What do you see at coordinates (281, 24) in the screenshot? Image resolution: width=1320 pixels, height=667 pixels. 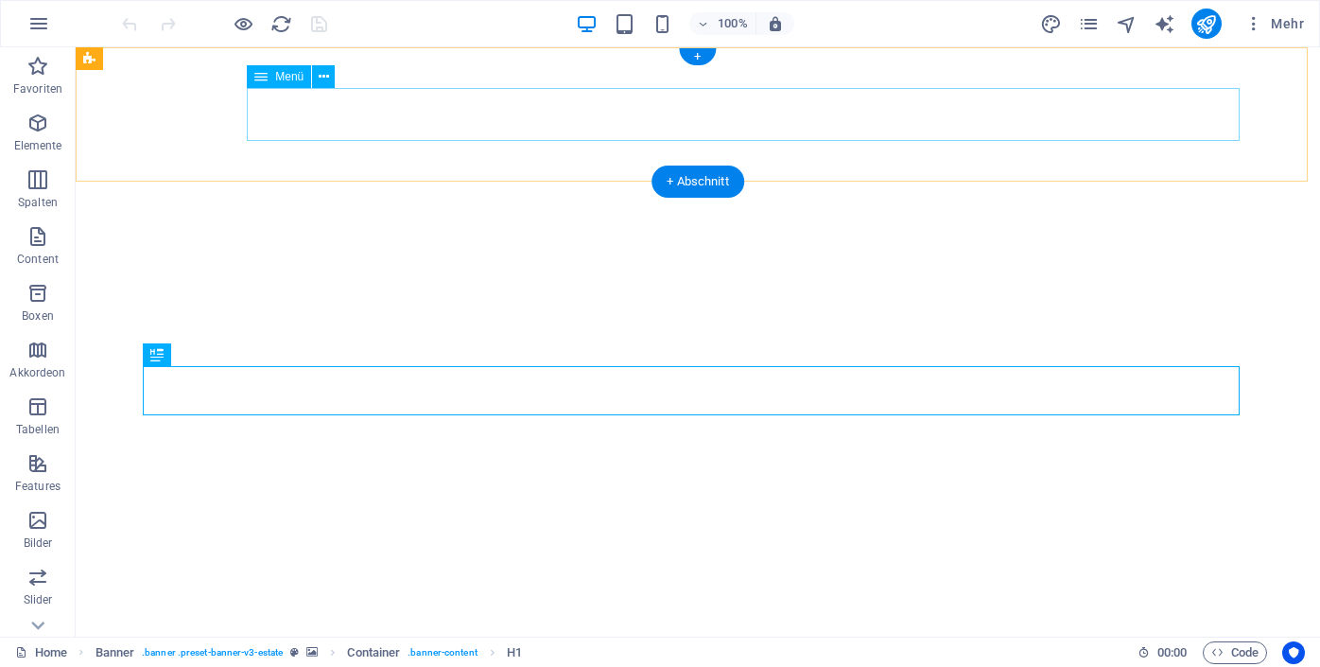 I see `button: reload` at bounding box center [281, 24].